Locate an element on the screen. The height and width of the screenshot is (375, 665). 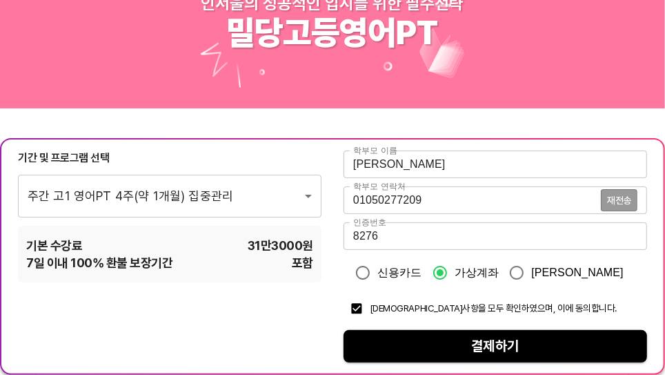
div: 기간 및 프로그램 선택 is located at coordinates (170, 158).